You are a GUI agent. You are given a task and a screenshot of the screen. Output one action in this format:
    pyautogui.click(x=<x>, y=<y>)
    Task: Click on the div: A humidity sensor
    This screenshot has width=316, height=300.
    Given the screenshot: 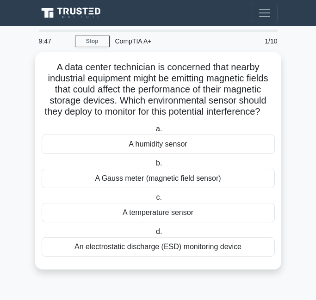 What is the action you would take?
    pyautogui.click(x=158, y=144)
    